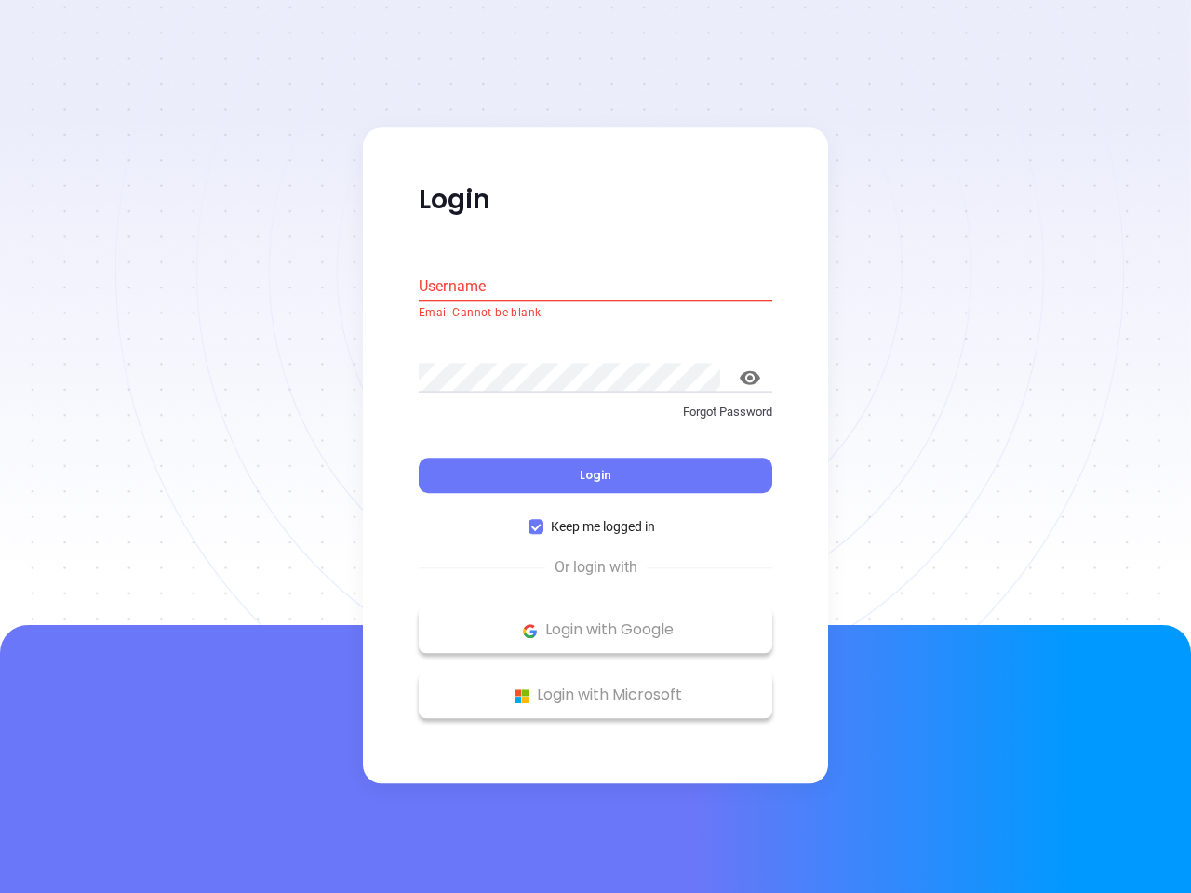  Describe the element at coordinates (595, 313) in the screenshot. I see `p: Email Cannot be blank` at that location.